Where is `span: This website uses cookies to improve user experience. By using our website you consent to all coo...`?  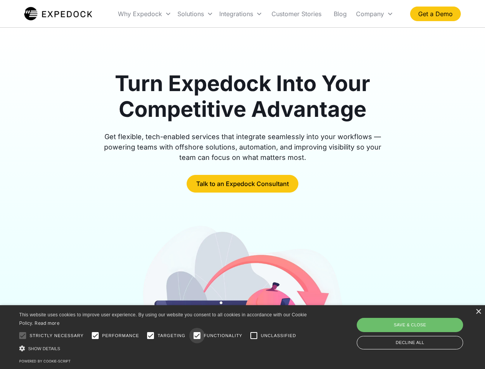
span: This website uses cookies to improve user experience. By using our website you consent to all coo... is located at coordinates (163, 319).